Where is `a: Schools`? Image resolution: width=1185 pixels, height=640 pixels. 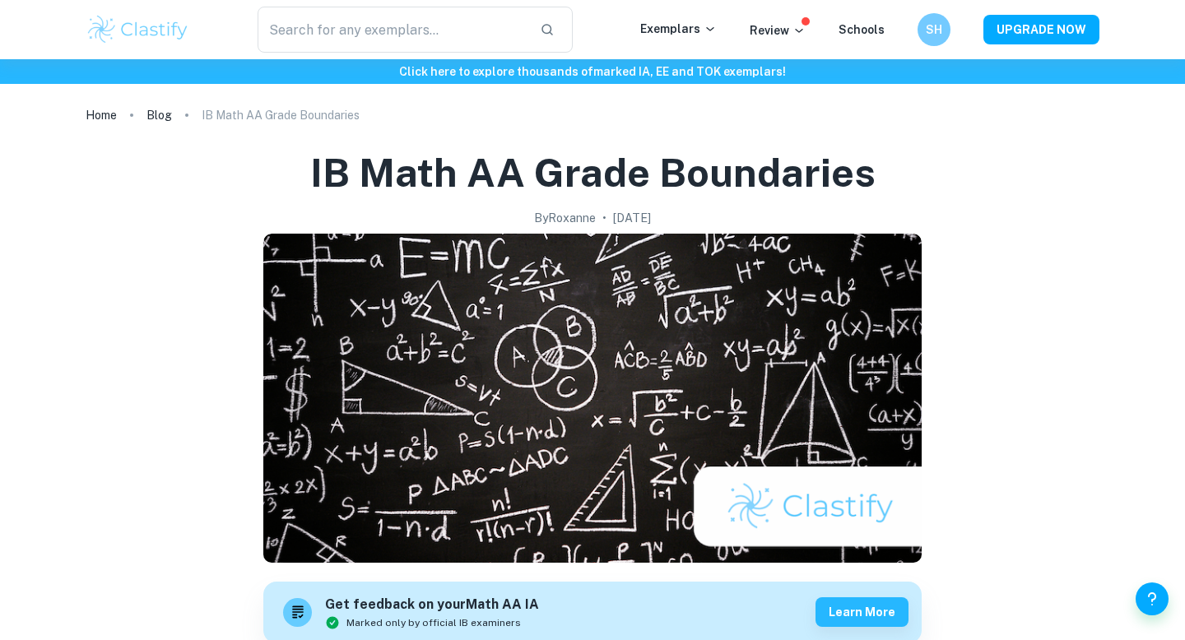
a: Schools is located at coordinates (862, 30).